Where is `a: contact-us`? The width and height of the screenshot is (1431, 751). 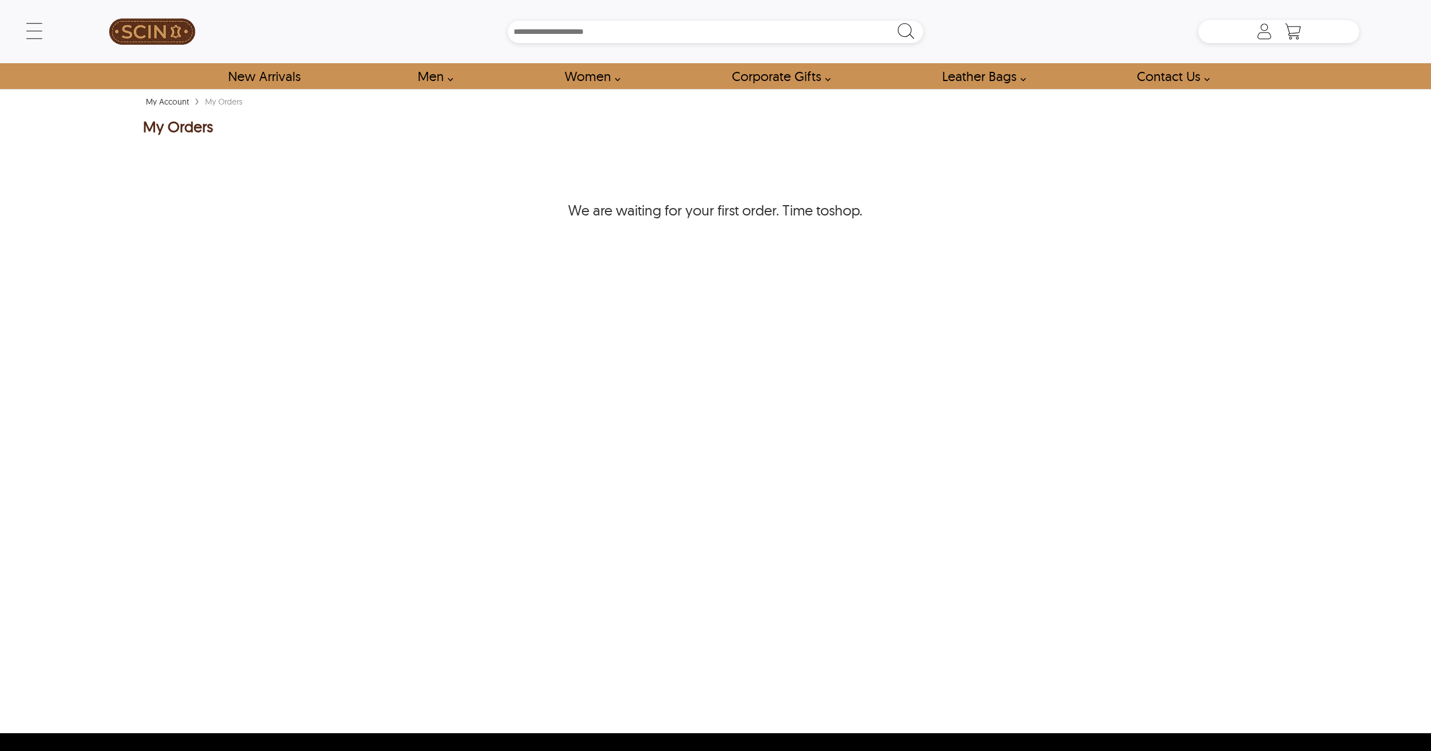
a: contact-us is located at coordinates (1170, 76).